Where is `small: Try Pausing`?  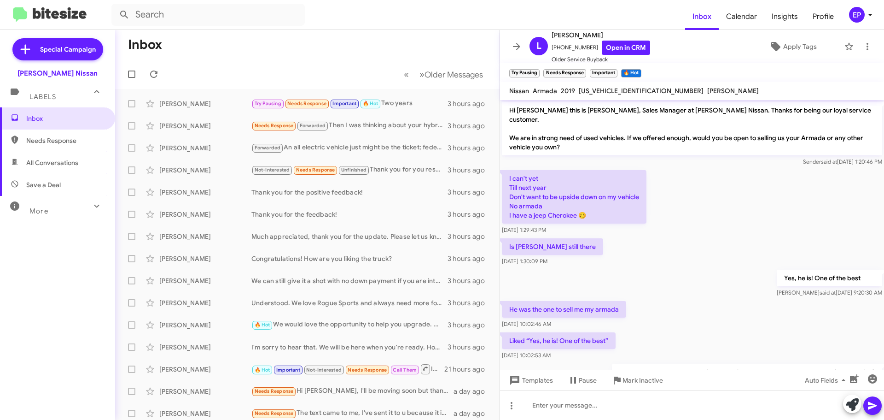 small: Try Pausing is located at coordinates (525, 73).